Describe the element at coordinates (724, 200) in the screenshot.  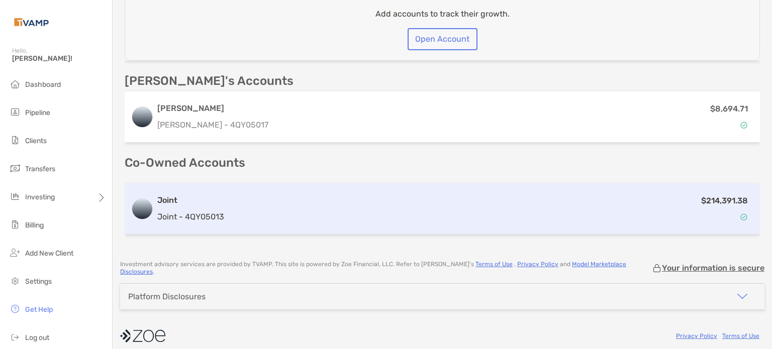
I see `p: $214,391.38` at that location.